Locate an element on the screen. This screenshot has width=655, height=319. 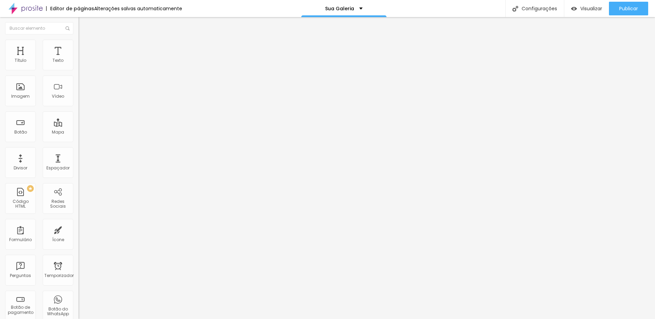
font: Ícone is located at coordinates (58, 239).